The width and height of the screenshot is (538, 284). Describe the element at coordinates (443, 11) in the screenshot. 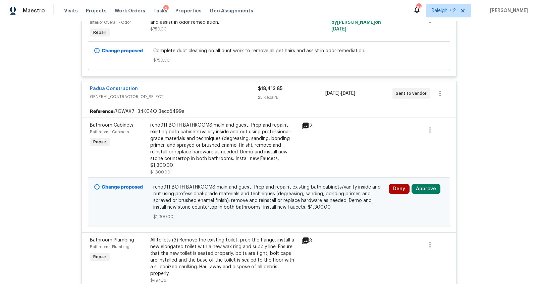

I see `span: Raleigh + 2` at that location.